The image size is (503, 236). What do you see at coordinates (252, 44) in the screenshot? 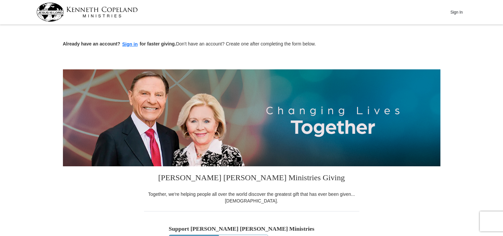
I see `p: Don't have an account? Create one after completing the form below.` at bounding box center [252, 44].